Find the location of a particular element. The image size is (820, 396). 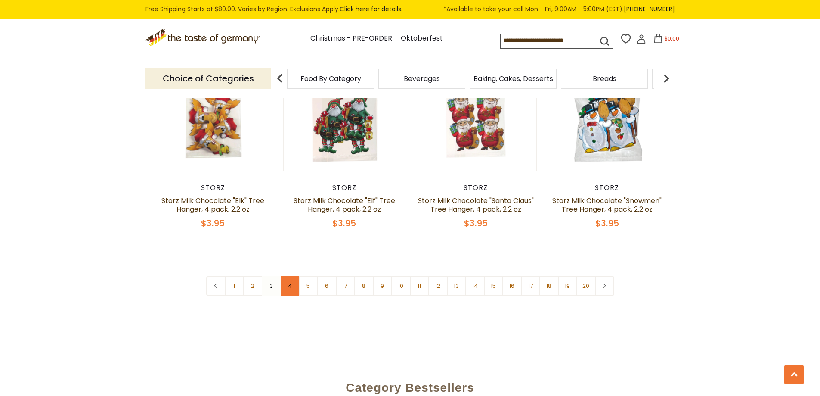

a: 12 is located at coordinates (438, 286).